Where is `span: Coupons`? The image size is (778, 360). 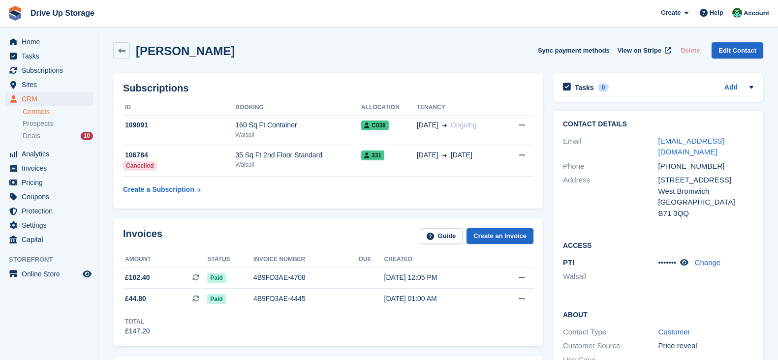 span: Coupons is located at coordinates (51, 197).